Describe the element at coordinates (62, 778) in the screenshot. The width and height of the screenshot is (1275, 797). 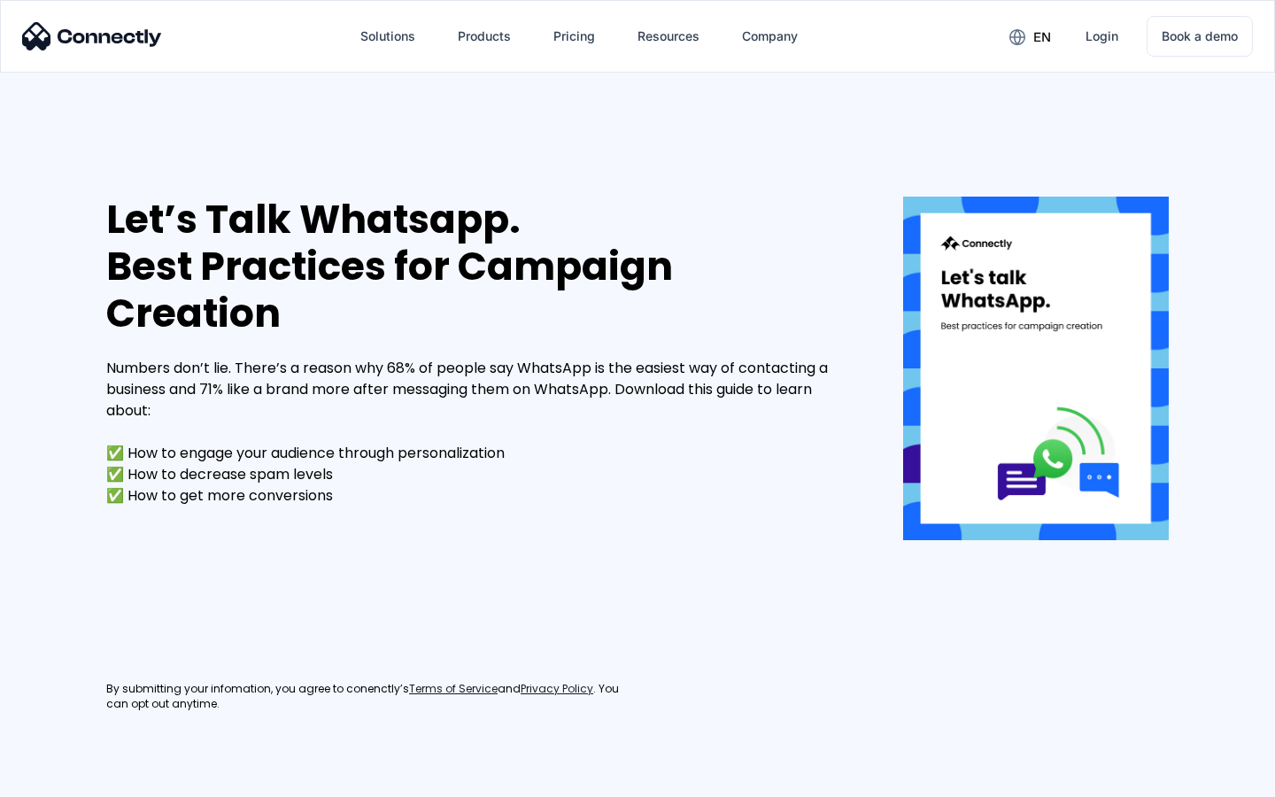
I see `aside: Language selected: English` at that location.